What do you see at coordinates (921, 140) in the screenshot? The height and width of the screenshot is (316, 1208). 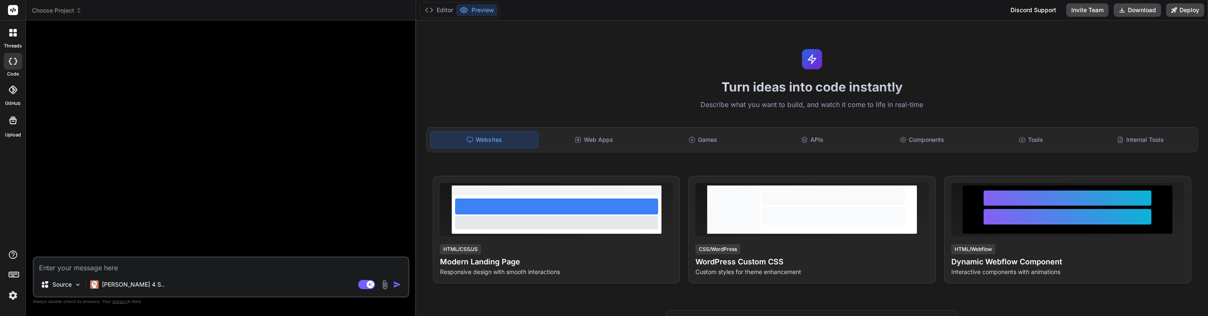 I see `div: Components` at bounding box center [921, 140].